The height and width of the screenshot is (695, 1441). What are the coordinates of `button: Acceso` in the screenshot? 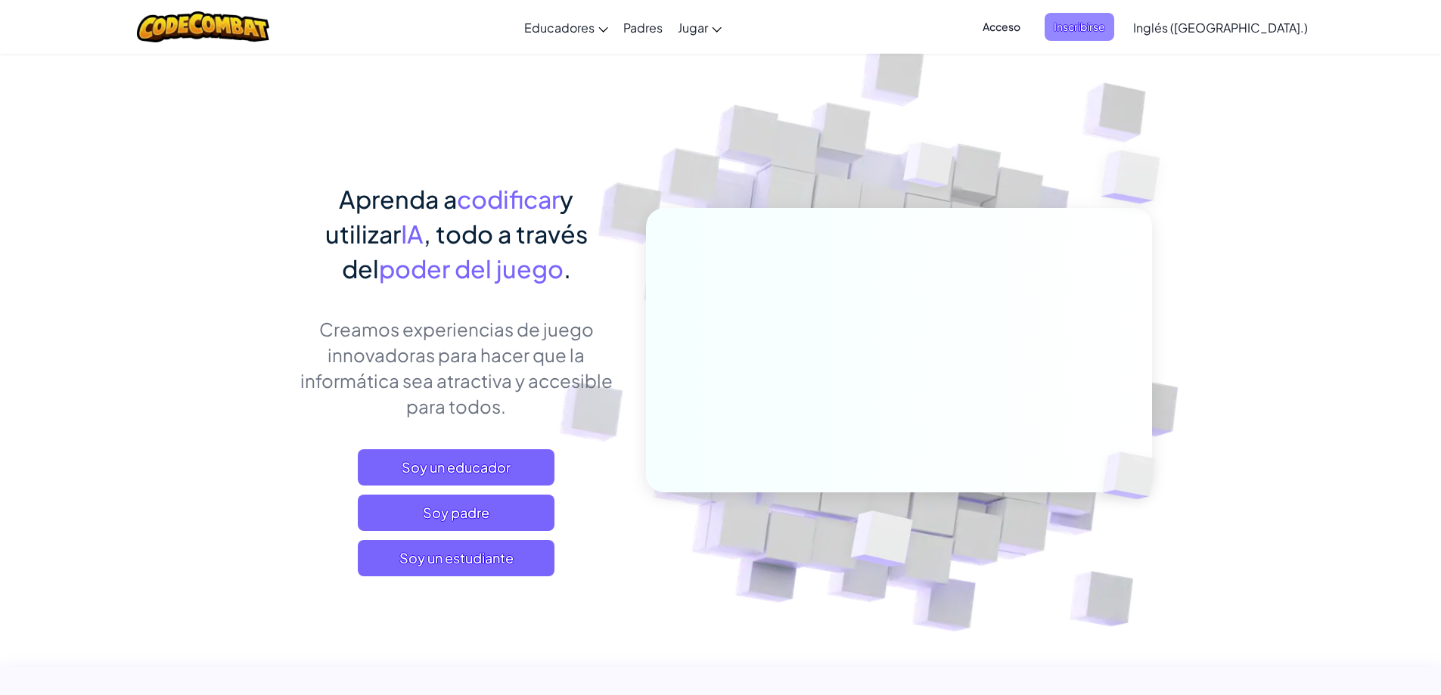 It's located at (1002, 26).